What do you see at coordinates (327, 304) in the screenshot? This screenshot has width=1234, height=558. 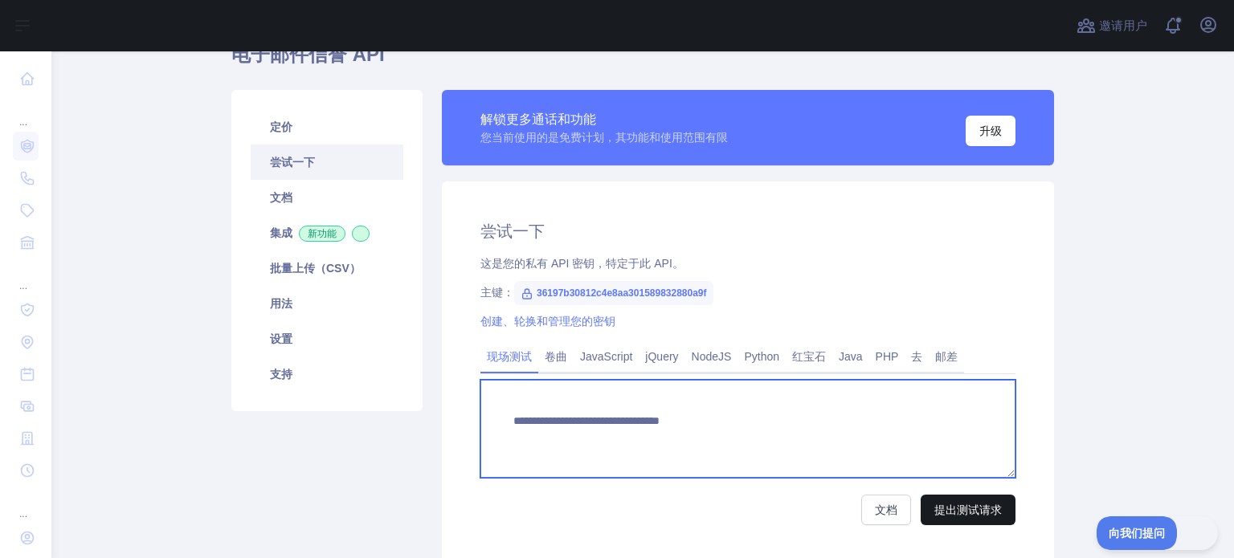 I see `a: 用法` at bounding box center [327, 304].